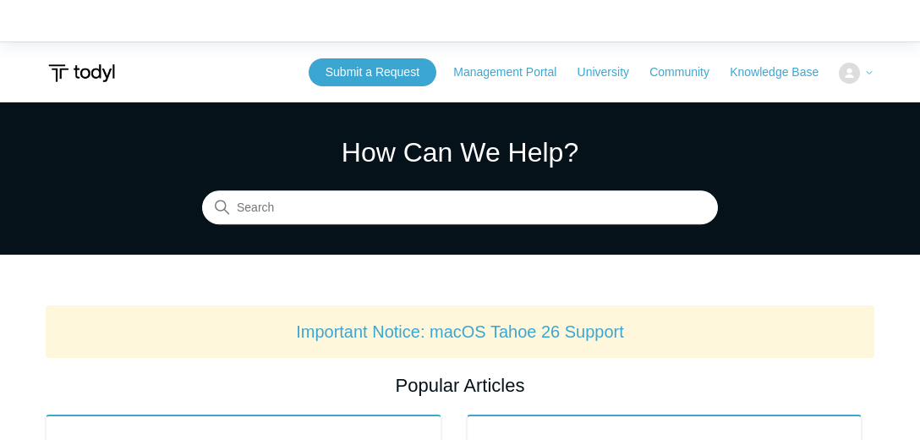 The width and height of the screenshot is (920, 440). What do you see at coordinates (514, 72) in the screenshot?
I see `a: Management Portal` at bounding box center [514, 72].